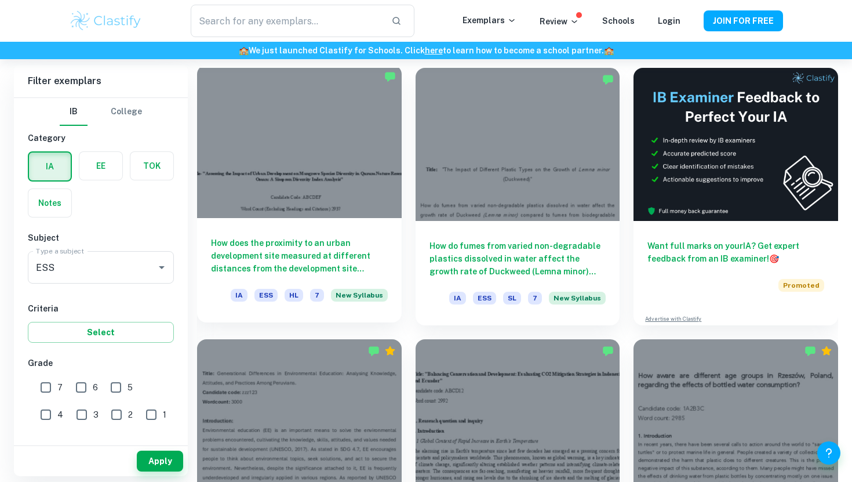 This screenshot has width=852, height=482. I want to click on h6: How does the proximity to an urban development site measured at different distances from the deve..., so click(299, 256).